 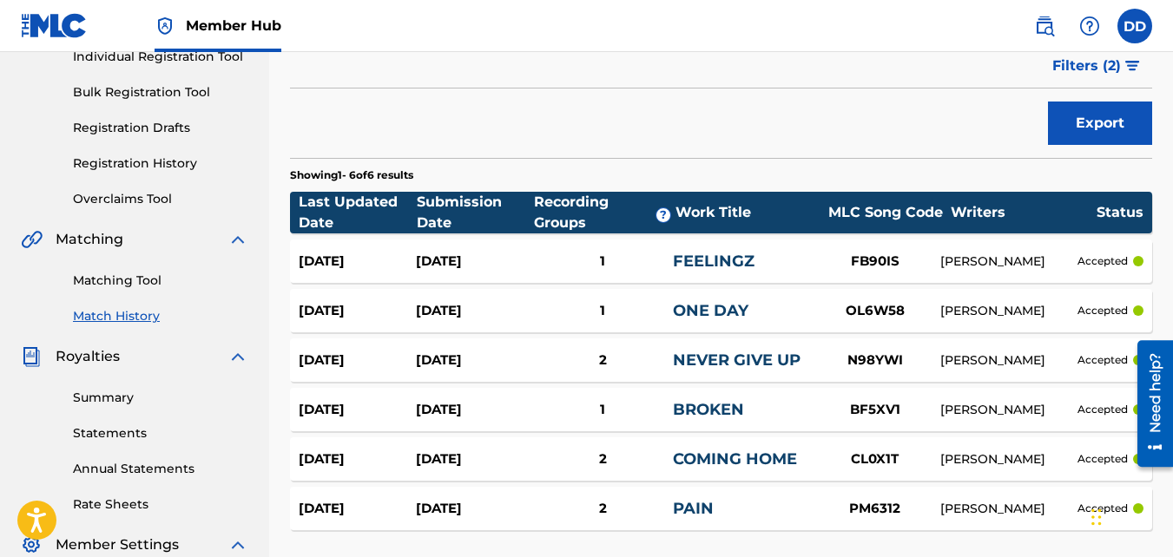 What do you see at coordinates (1096, 66) in the screenshot?
I see `button: Filters (2)` at bounding box center [1096, 66].